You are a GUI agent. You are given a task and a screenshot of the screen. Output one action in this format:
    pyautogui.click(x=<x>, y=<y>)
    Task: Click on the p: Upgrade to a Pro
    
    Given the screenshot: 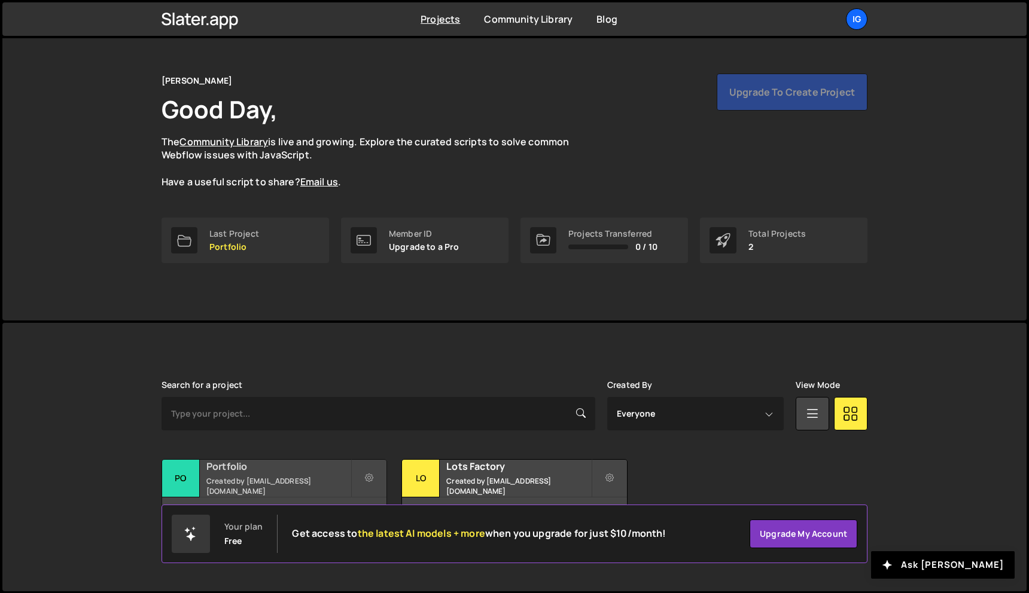 What is the action you would take?
    pyautogui.click(x=424, y=247)
    